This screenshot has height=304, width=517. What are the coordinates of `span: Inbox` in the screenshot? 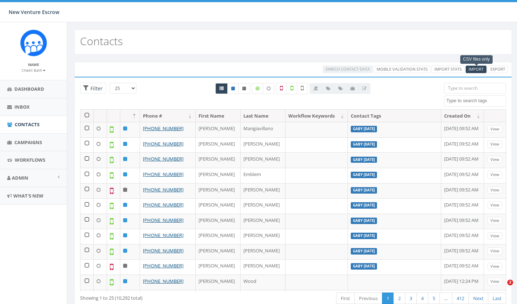 It's located at (22, 107).